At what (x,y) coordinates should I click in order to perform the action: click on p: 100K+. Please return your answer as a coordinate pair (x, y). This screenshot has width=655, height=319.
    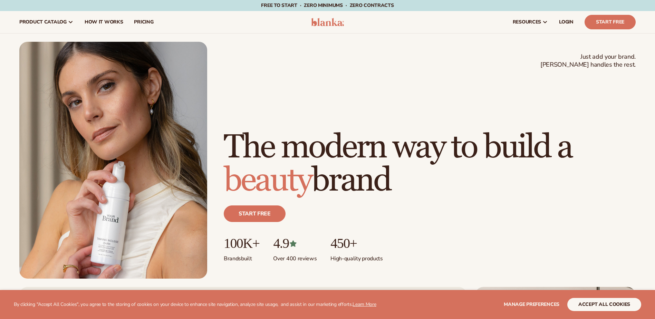
    Looking at the image, I should click on (241, 243).